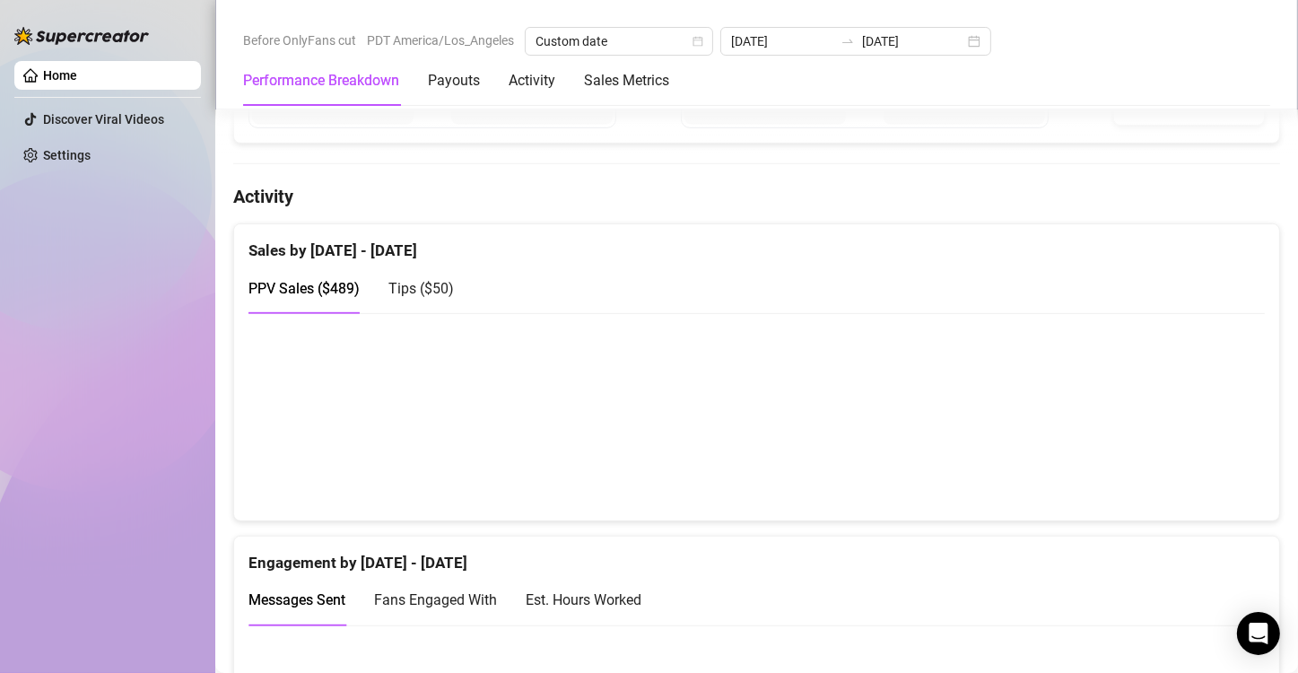  I want to click on img: logo-BBDzfeDw.svg, so click(82, 36).